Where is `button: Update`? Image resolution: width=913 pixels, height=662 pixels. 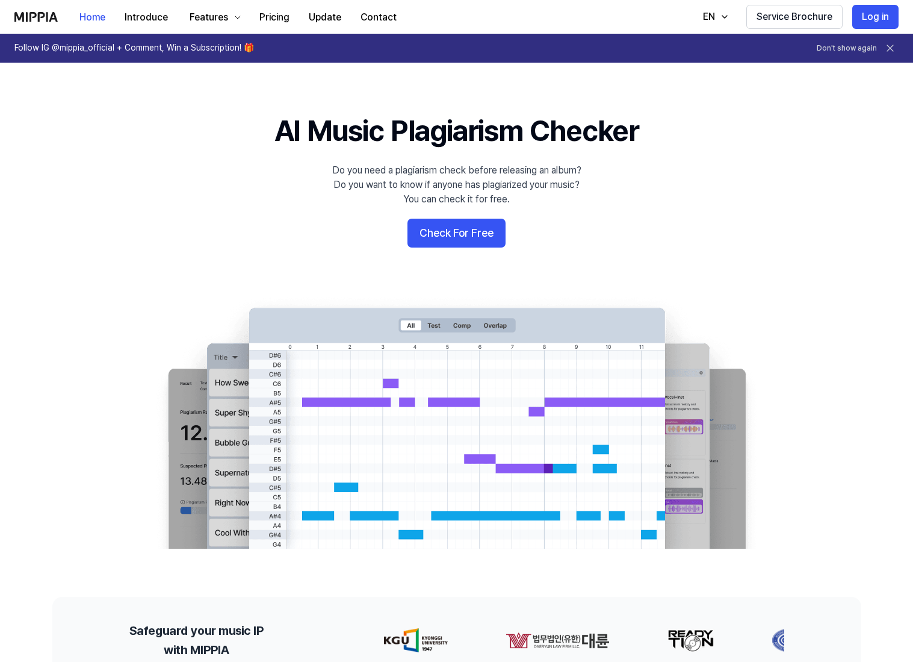
button: Update is located at coordinates (325, 17).